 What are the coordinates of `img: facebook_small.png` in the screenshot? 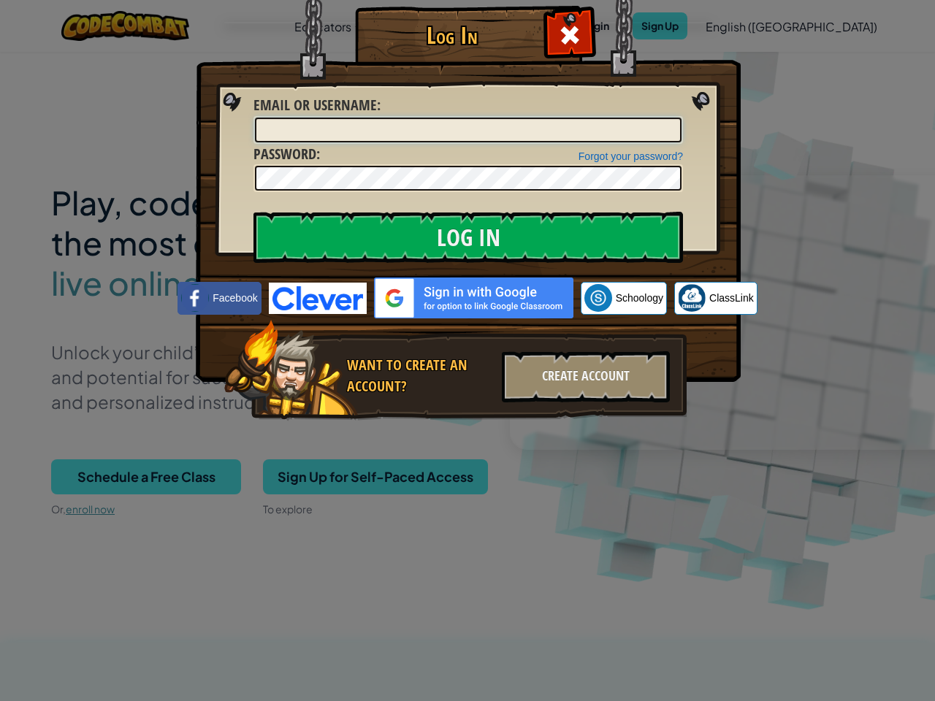 It's located at (195, 298).